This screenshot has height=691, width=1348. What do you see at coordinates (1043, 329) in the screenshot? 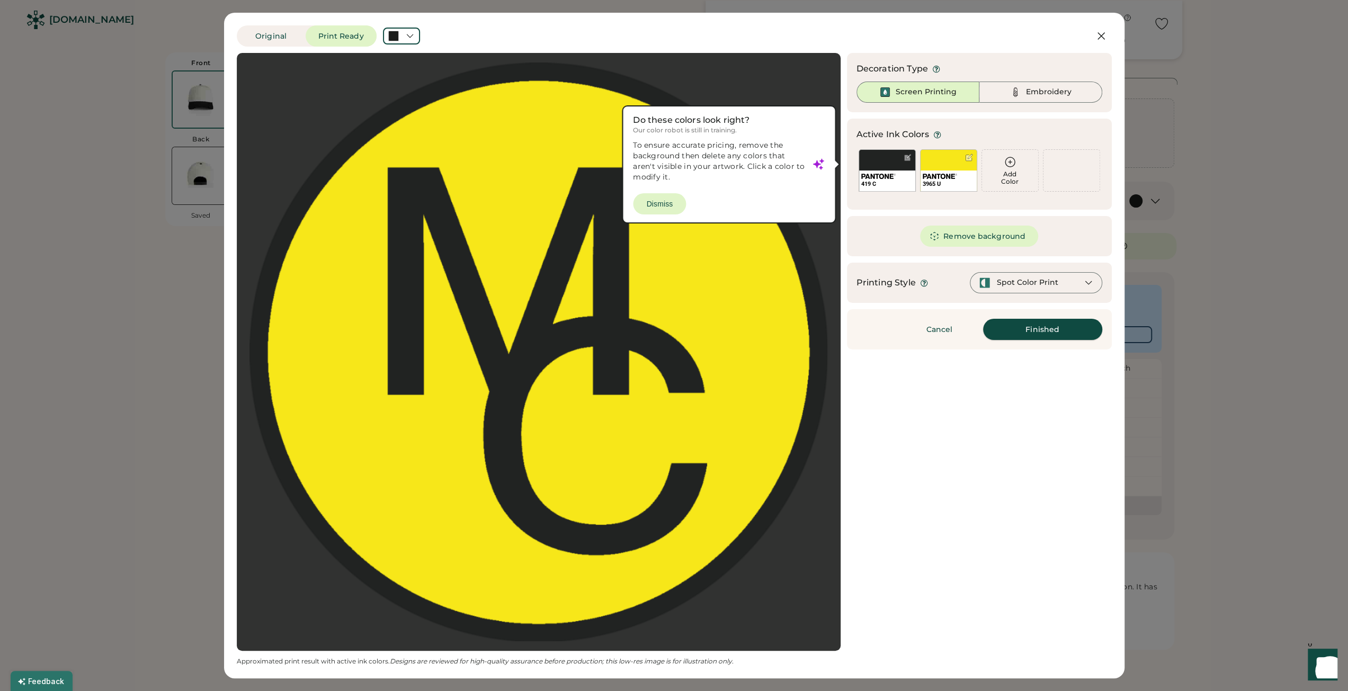
I see `button: Finished` at bounding box center [1043, 329].